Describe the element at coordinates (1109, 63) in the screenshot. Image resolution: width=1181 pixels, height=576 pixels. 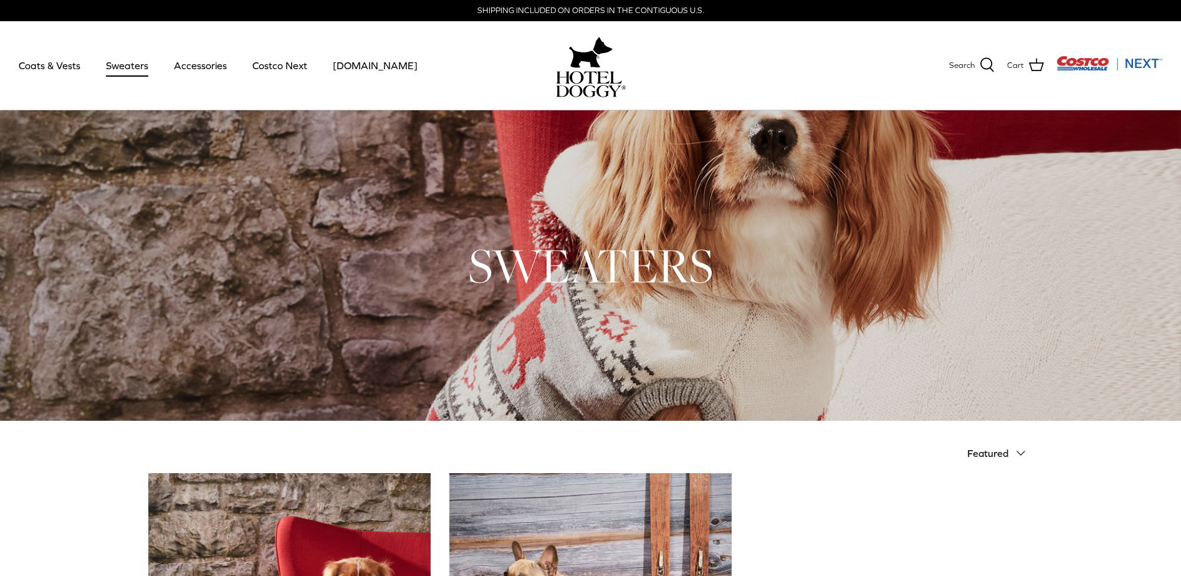
I see `img: Costco Next` at that location.